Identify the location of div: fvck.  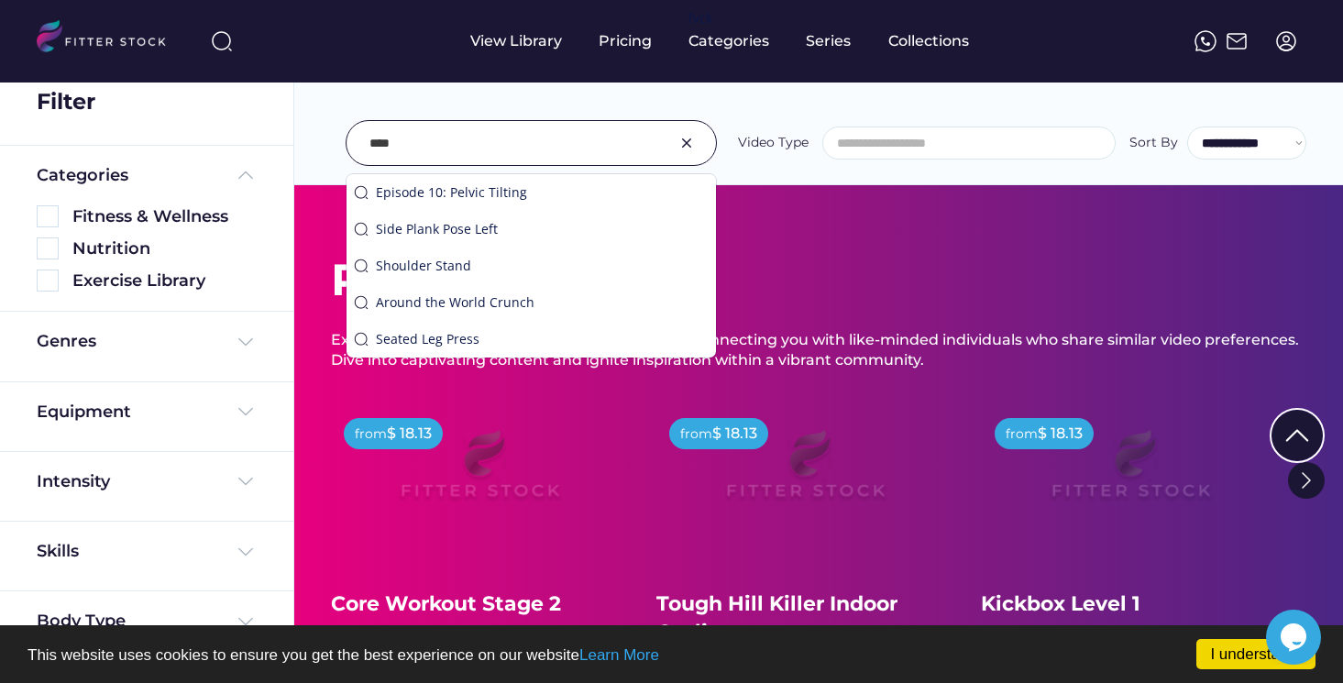
(700, 18).